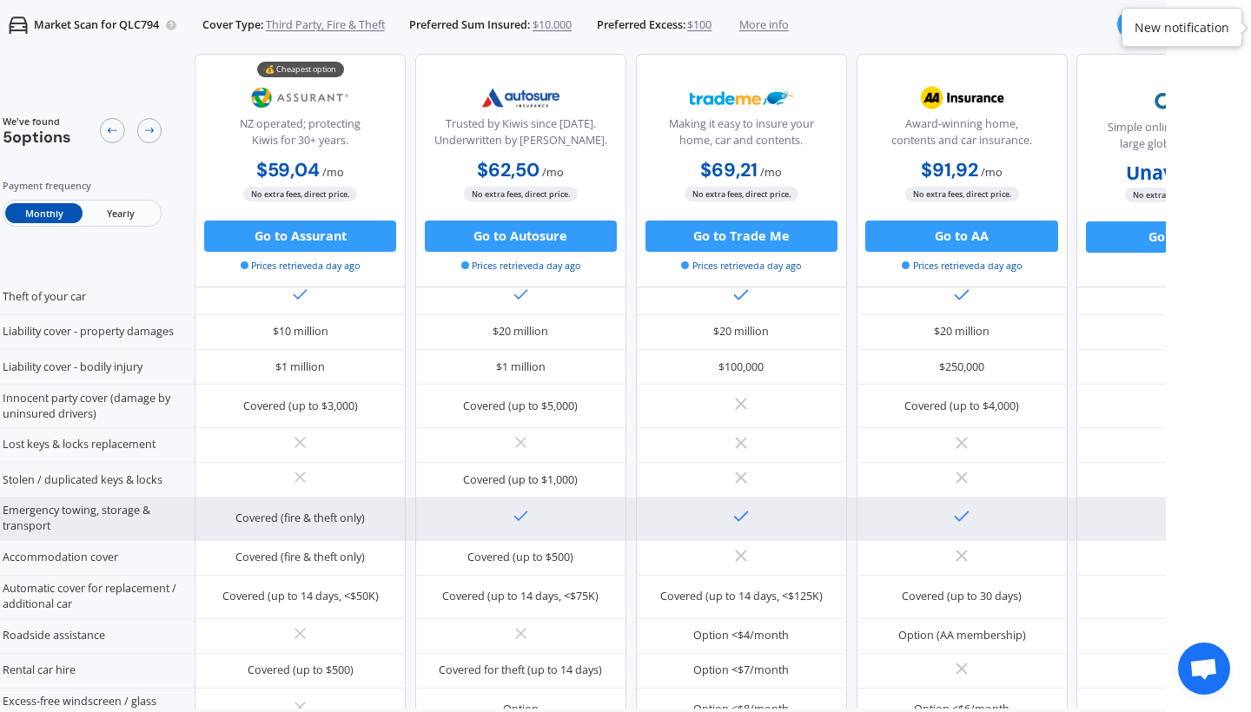 The image size is (1251, 712). What do you see at coordinates (1181, 101) in the screenshot?
I see `img: Cove.webp` at bounding box center [1181, 101].